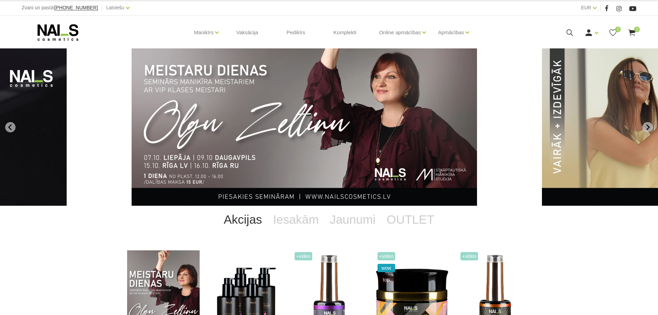  Describe the element at coordinates (587, 8) in the screenshot. I see `a: EUR` at that location.